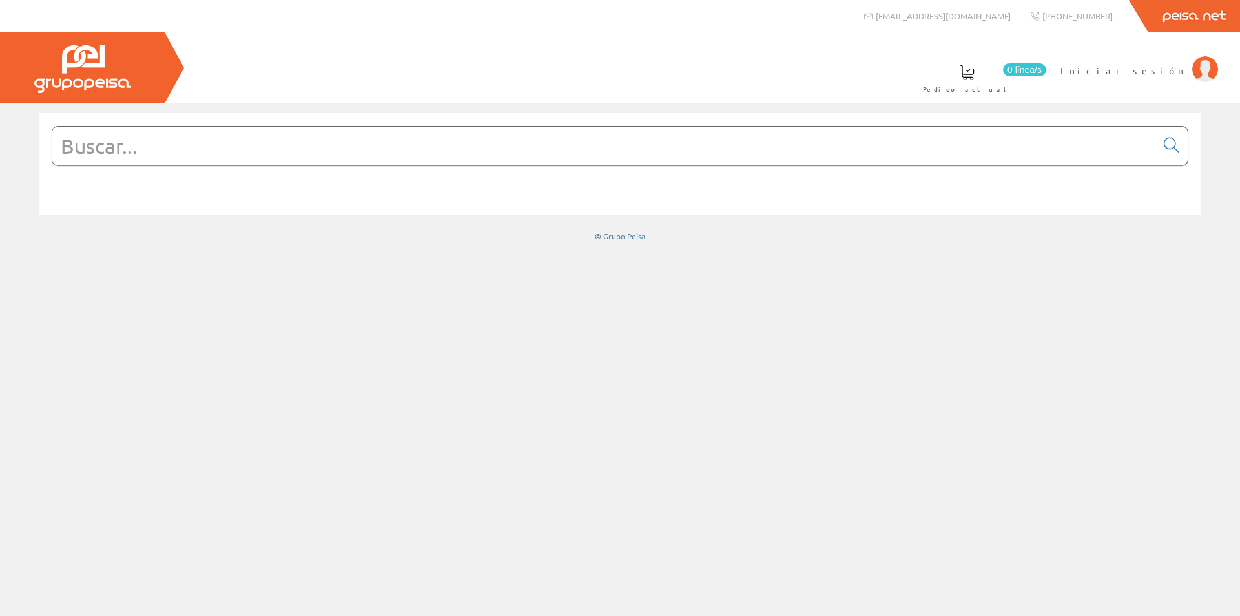 This screenshot has width=1240, height=616. What do you see at coordinates (1025, 70) in the screenshot?
I see `span: 0 línea/s` at bounding box center [1025, 70].